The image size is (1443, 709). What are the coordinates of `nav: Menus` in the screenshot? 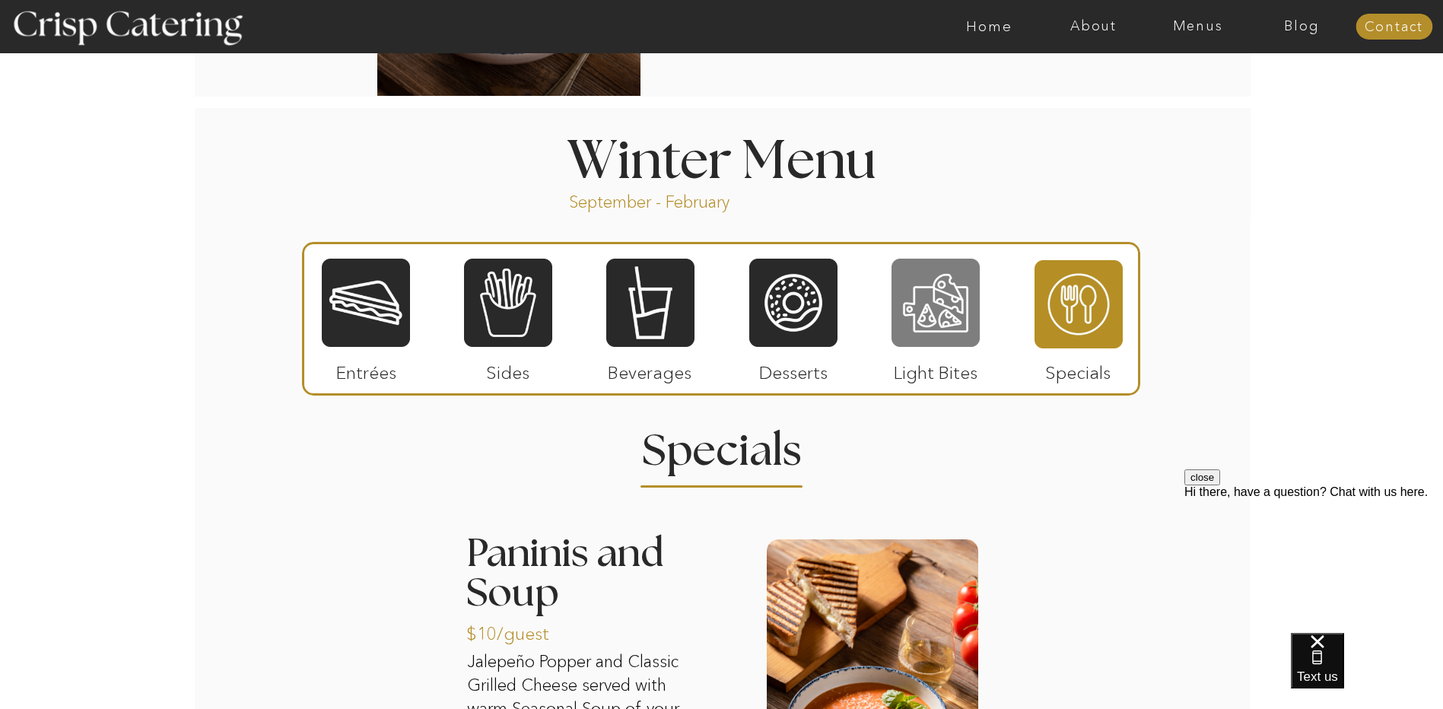 It's located at (1197, 27).